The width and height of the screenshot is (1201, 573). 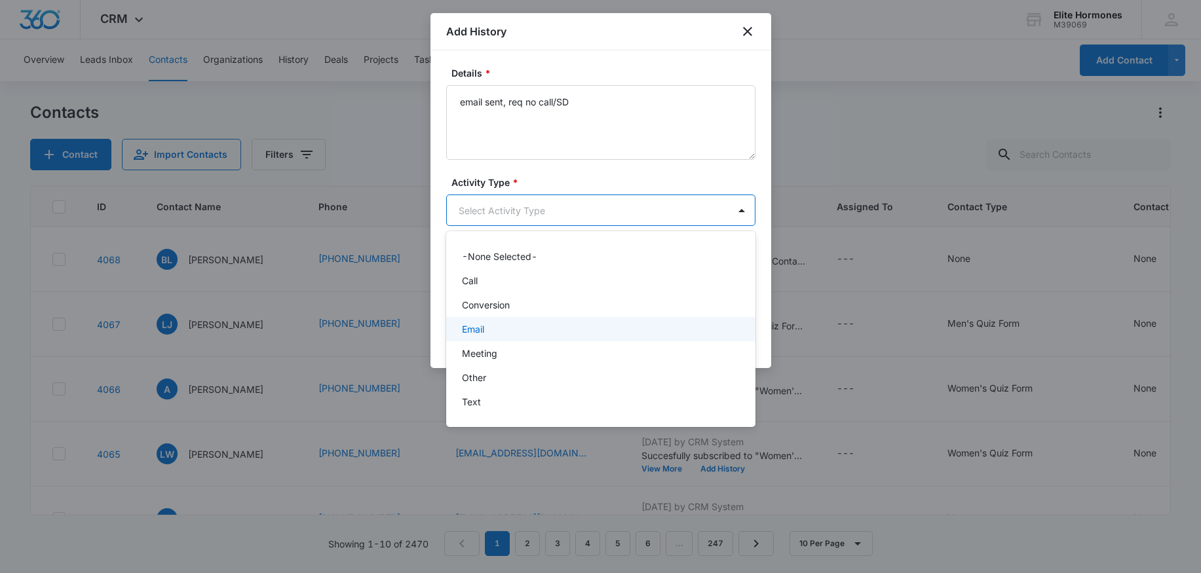 What do you see at coordinates (471, 402) in the screenshot?
I see `p: Text` at bounding box center [471, 402].